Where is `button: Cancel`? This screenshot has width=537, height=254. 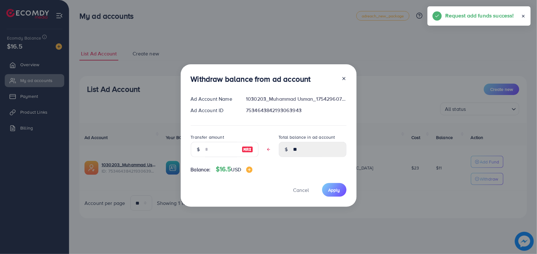 button: Cancel is located at coordinates (301, 190).